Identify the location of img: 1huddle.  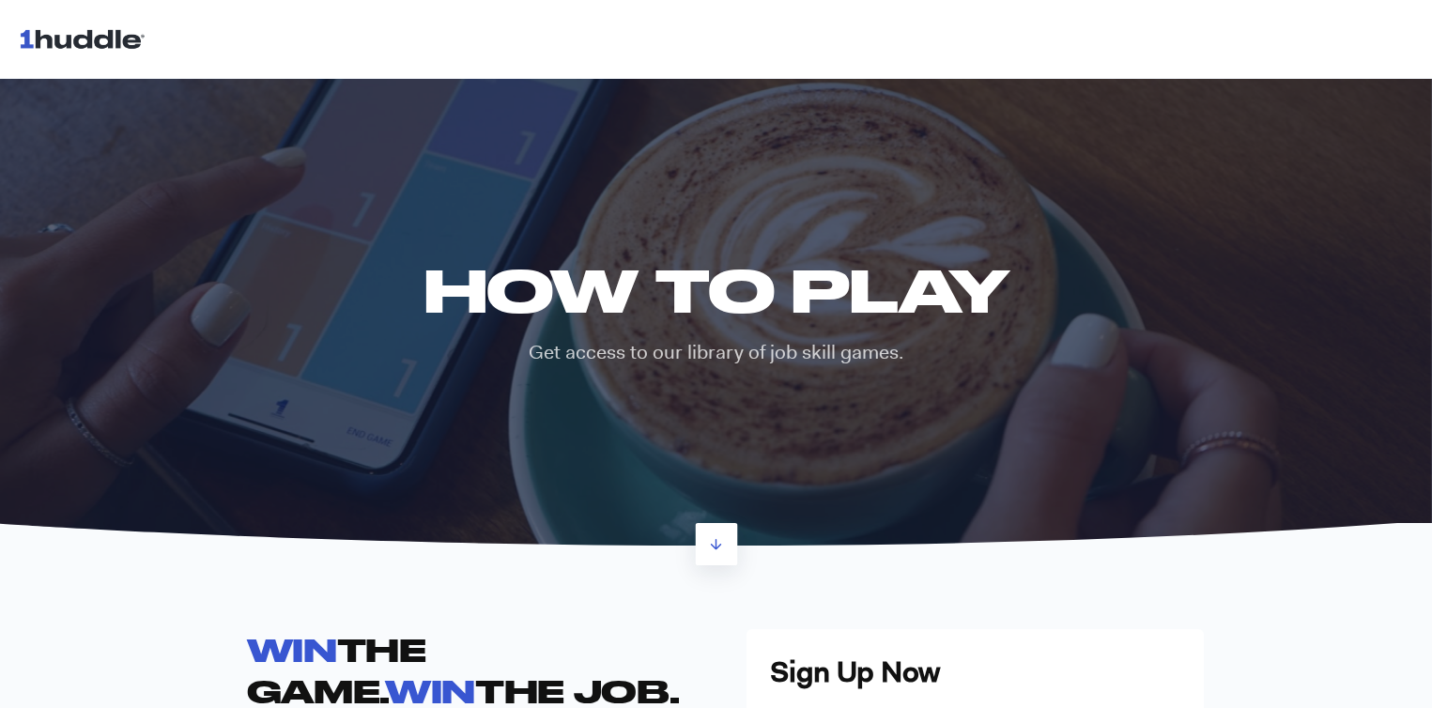
(85, 38).